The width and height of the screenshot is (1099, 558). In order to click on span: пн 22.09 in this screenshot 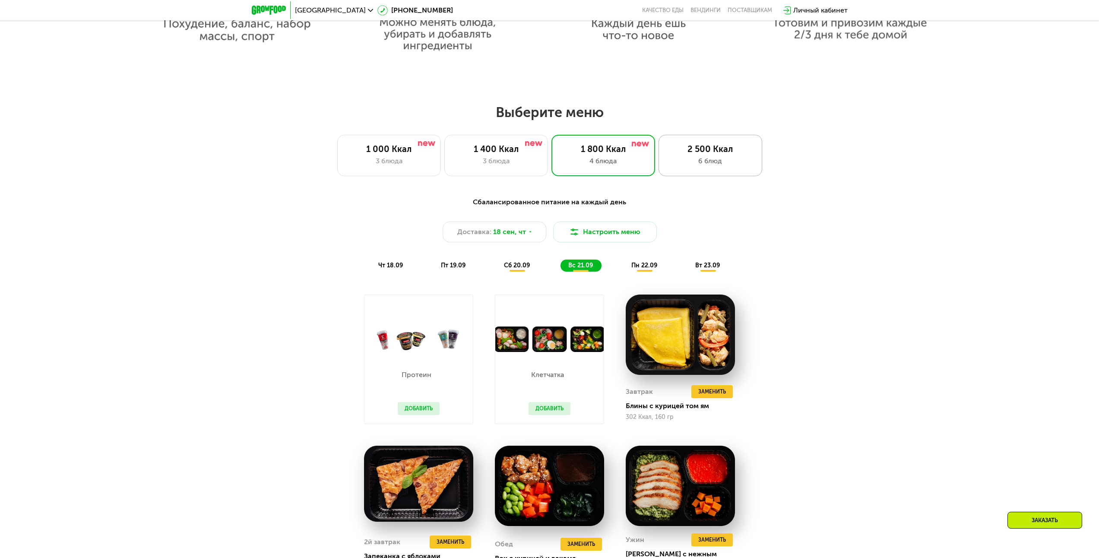, I will do `click(645, 265)`.